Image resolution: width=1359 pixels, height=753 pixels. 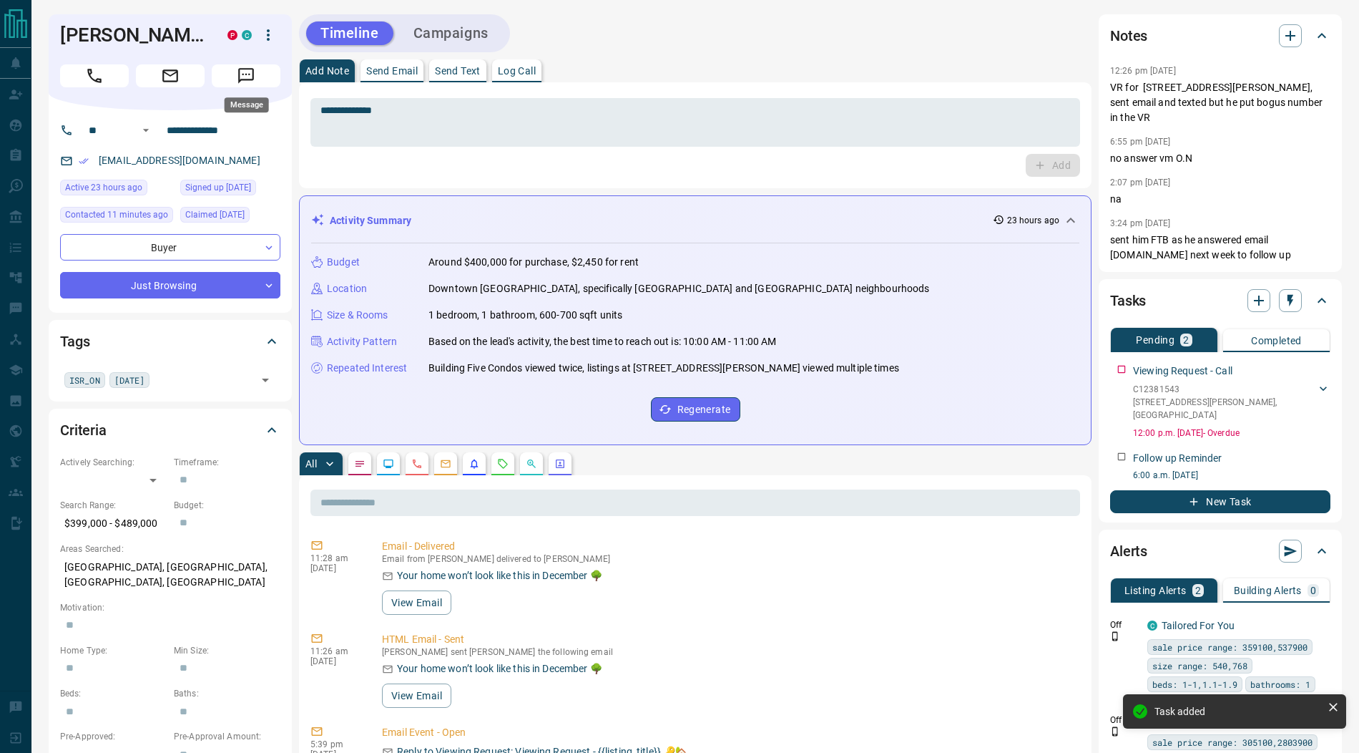 What do you see at coordinates (227, 462) in the screenshot?
I see `p: Timeframe:` at bounding box center [227, 462].